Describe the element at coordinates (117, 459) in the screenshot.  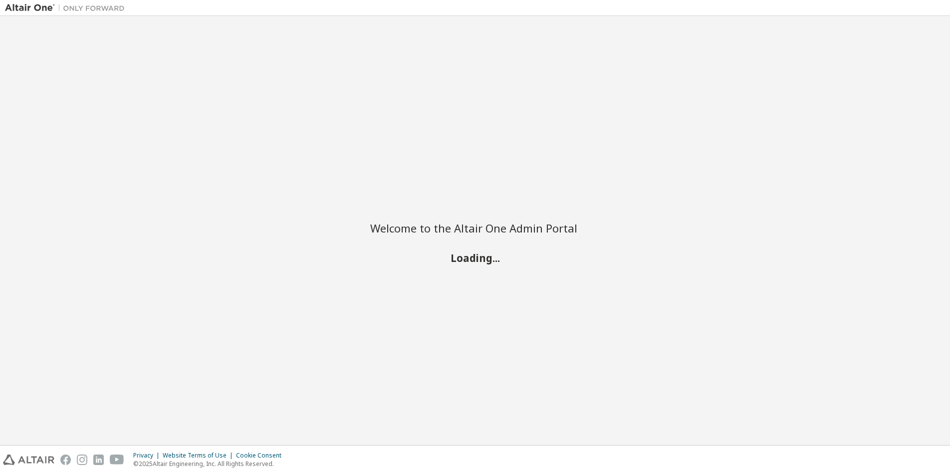
I see `img: youtube.svg` at that location.